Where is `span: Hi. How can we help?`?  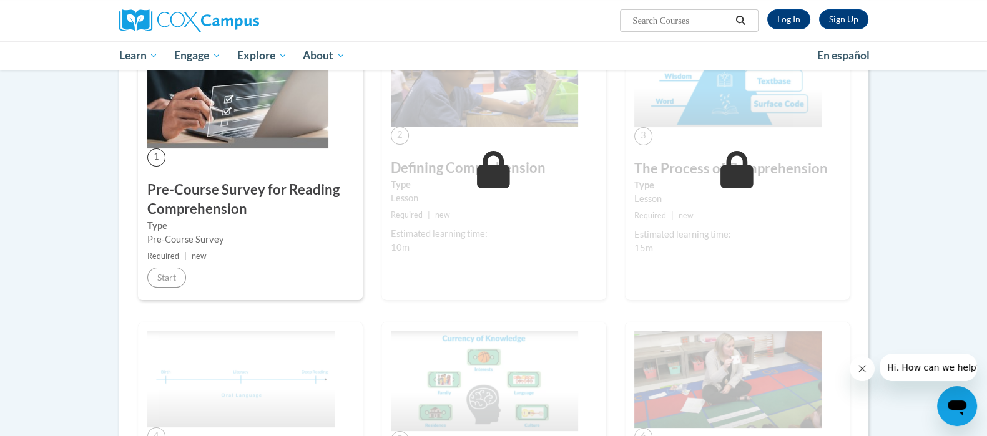
span: Hi. How can we help? is located at coordinates (54, 14).